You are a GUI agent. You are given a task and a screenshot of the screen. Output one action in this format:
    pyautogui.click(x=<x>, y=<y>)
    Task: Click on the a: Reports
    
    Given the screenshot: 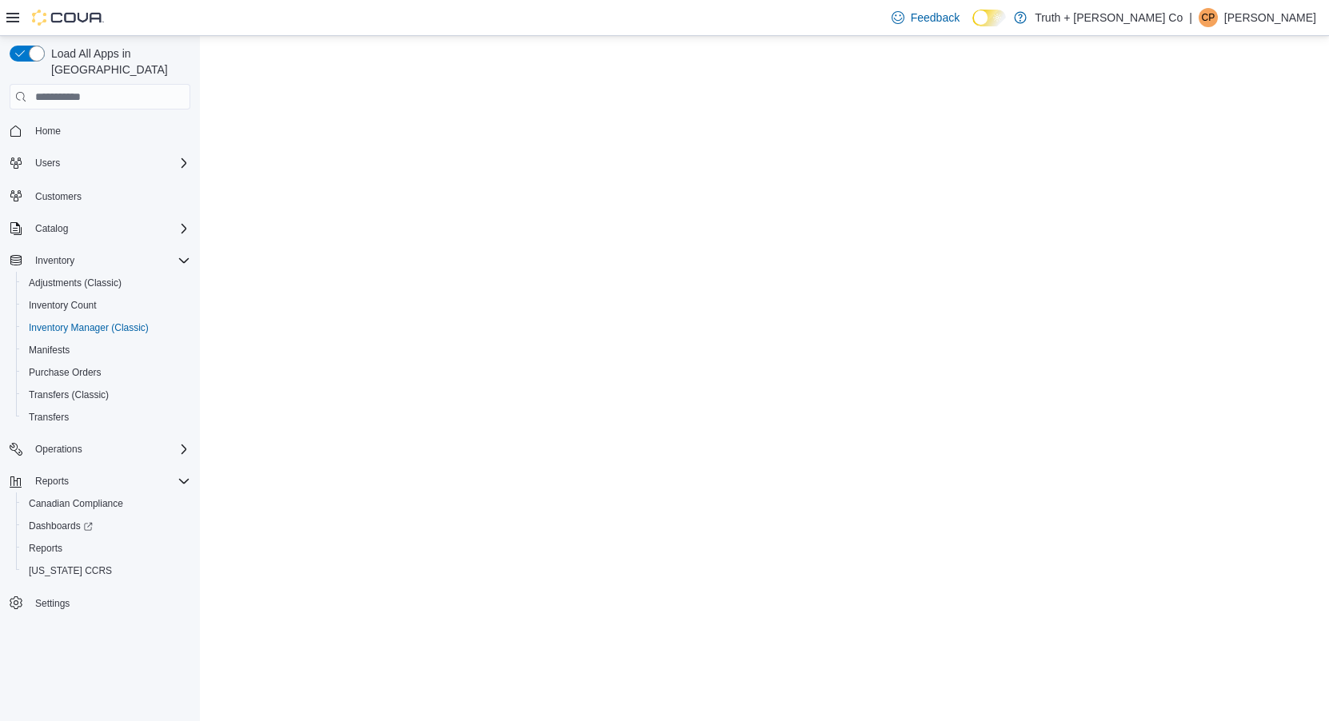 What is the action you would take?
    pyautogui.click(x=46, y=548)
    